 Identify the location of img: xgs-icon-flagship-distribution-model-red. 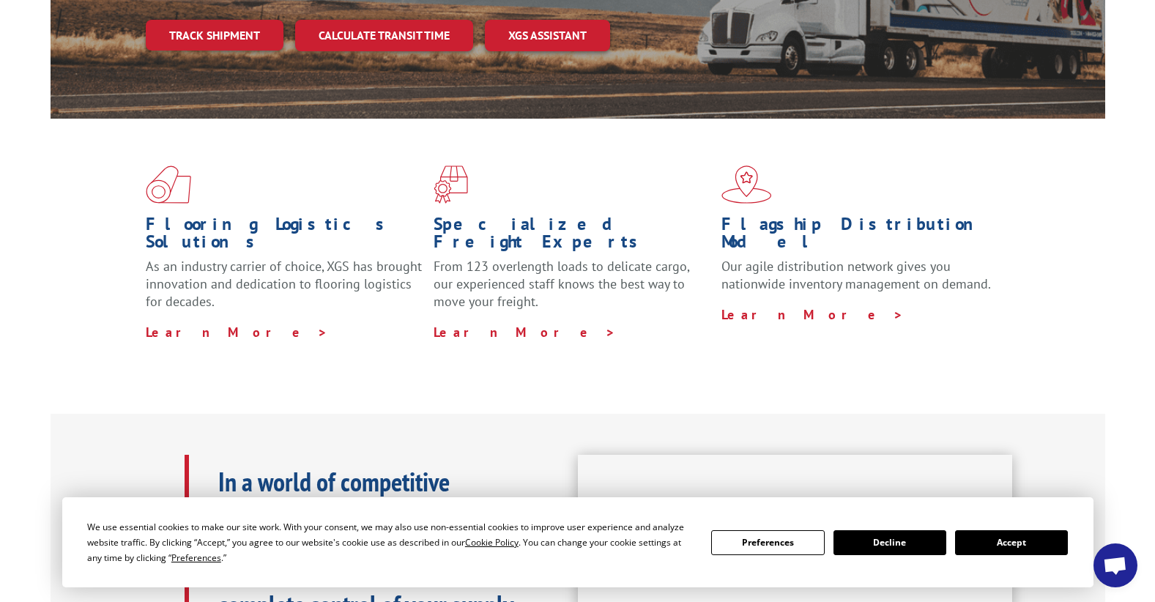
(747, 185).